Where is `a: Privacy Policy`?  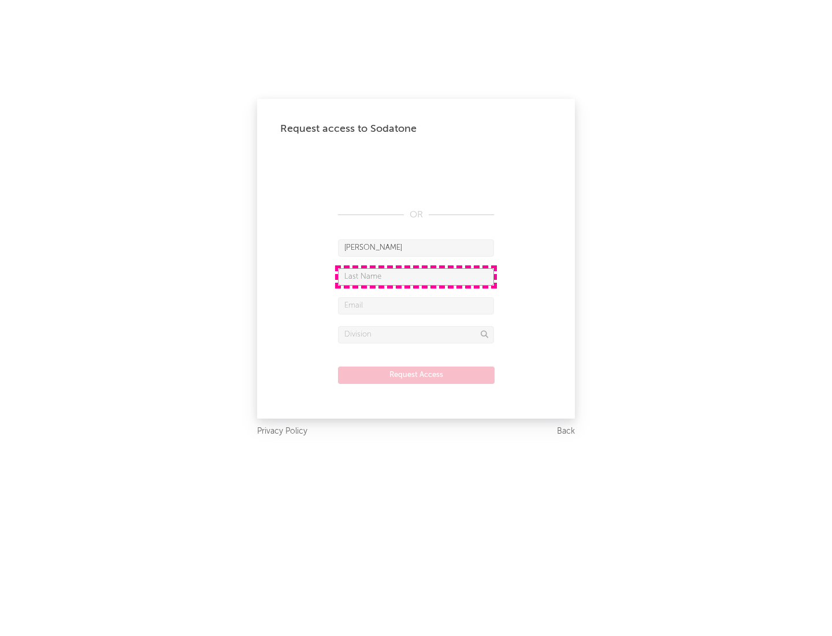 a: Privacy Policy is located at coordinates (282, 431).